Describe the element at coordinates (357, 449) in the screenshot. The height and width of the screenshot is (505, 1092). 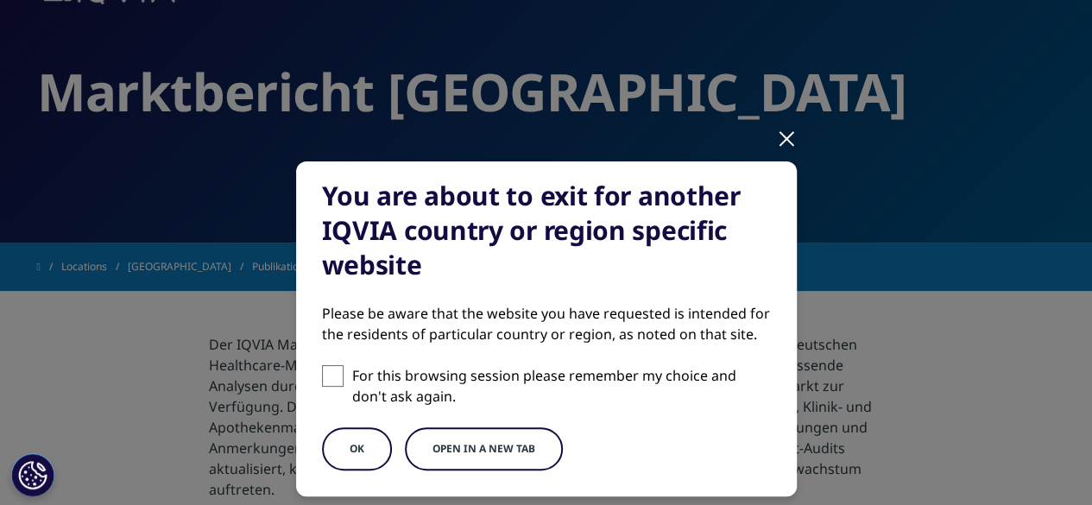
I see `button: OK` at that location.